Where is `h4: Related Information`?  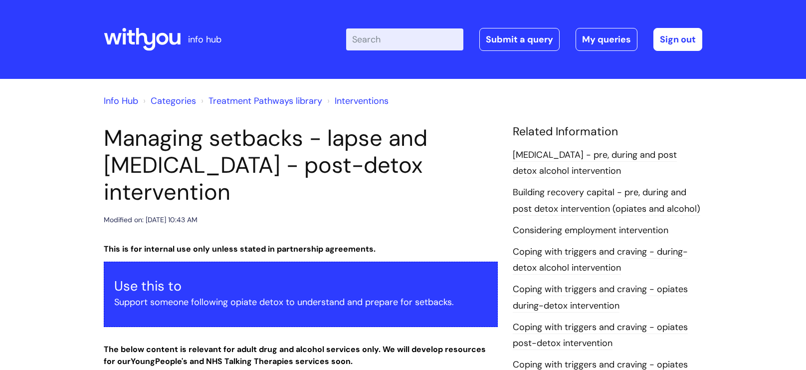
h4: Related Information is located at coordinates (608, 132).